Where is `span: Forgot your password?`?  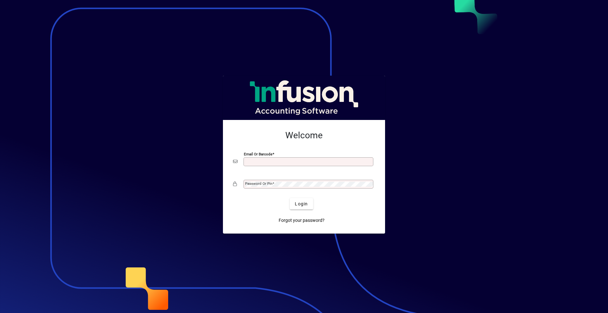
span: Forgot your password? is located at coordinates (302, 220).